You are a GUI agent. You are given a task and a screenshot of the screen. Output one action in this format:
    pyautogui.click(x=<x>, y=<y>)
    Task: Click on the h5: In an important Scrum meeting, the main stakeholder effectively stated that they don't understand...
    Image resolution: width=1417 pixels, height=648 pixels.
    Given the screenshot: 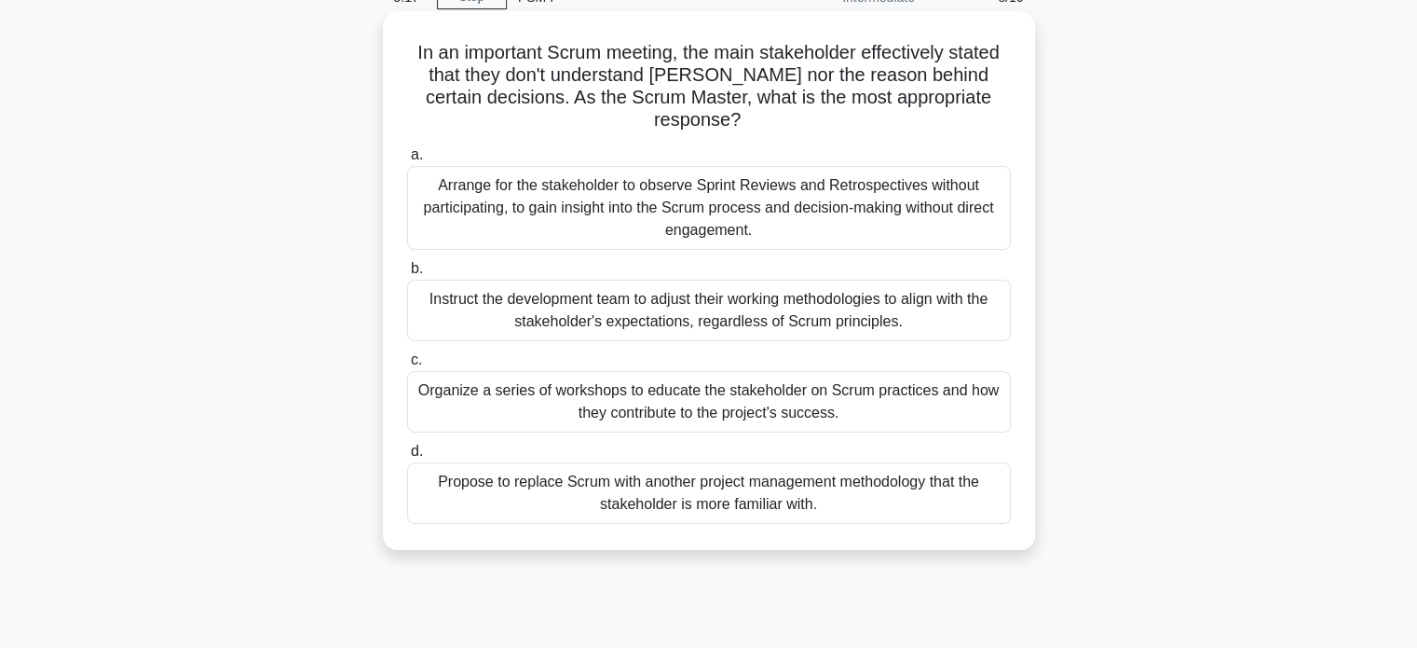 What is the action you would take?
    pyautogui.click(x=709, y=87)
    